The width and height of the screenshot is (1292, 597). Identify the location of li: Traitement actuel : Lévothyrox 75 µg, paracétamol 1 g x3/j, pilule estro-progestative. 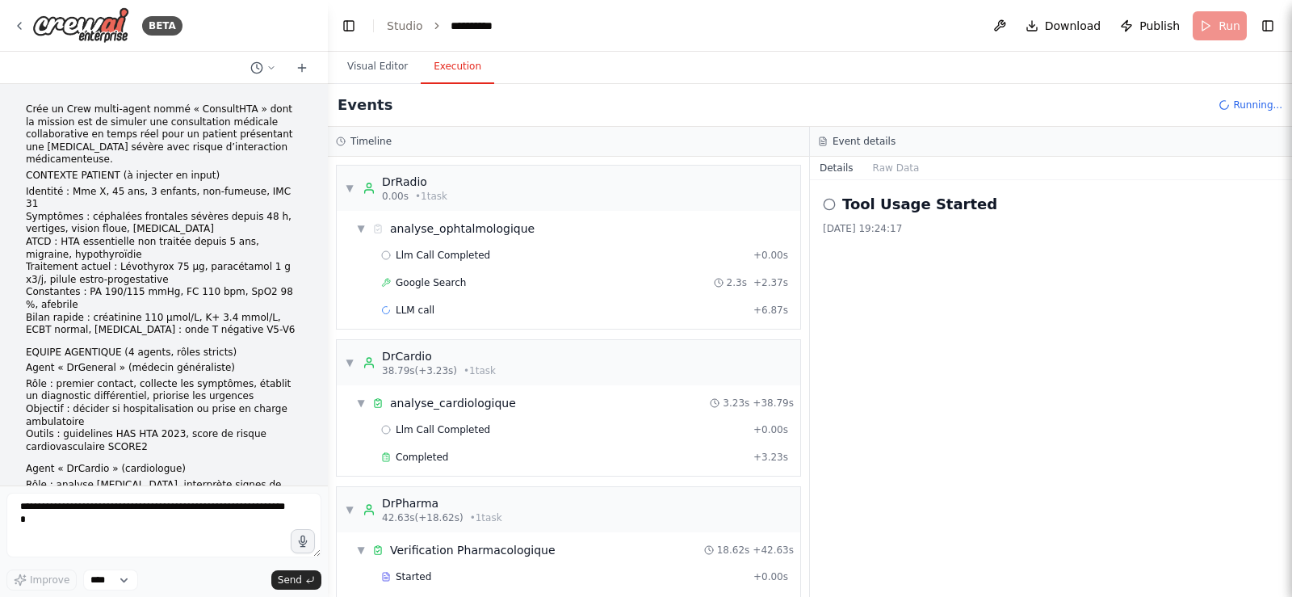
(164, 273).